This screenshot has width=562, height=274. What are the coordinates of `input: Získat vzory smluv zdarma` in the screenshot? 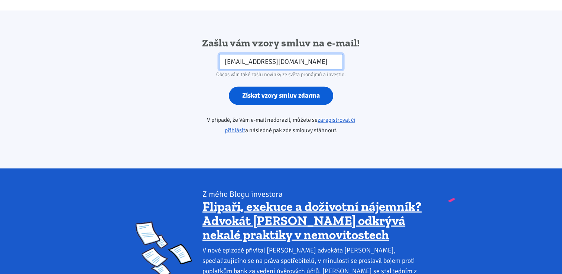 It's located at (281, 96).